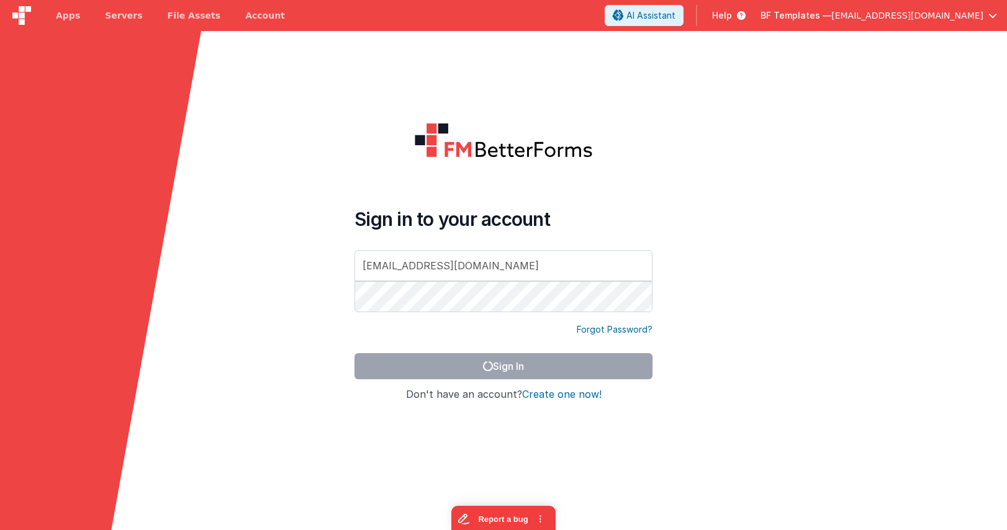 The width and height of the screenshot is (1007, 530). What do you see at coordinates (615, 330) in the screenshot?
I see `a: Forgot Password?` at bounding box center [615, 330].